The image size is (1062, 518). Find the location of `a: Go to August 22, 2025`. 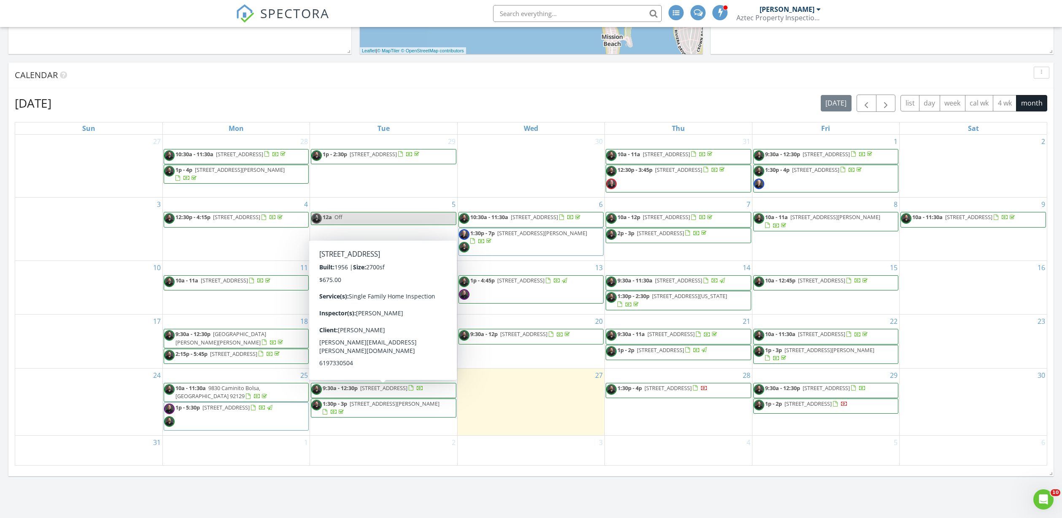

a: Go to August 22, 2025 is located at coordinates (894, 321).